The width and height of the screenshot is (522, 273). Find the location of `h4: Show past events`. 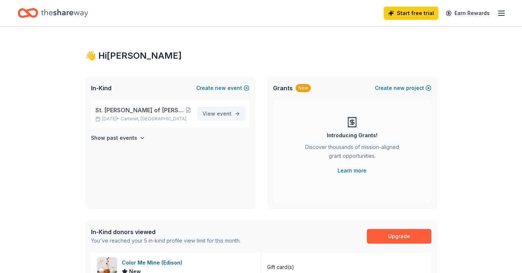

h4: Show past events is located at coordinates (114, 138).